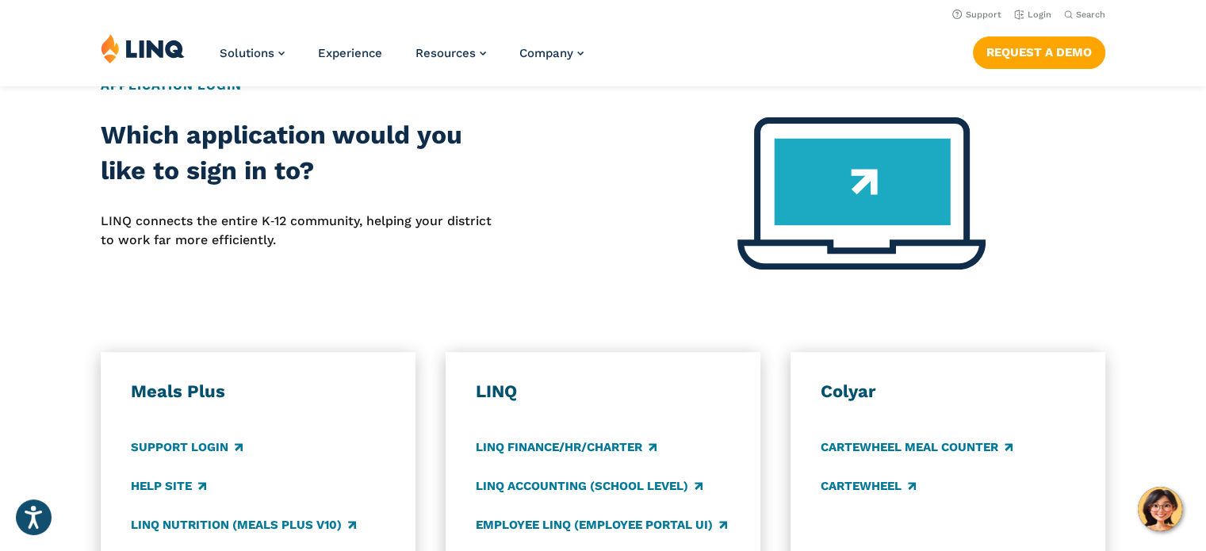 The height and width of the screenshot is (551, 1206). What do you see at coordinates (350, 53) in the screenshot?
I see `a: Experience` at bounding box center [350, 53].